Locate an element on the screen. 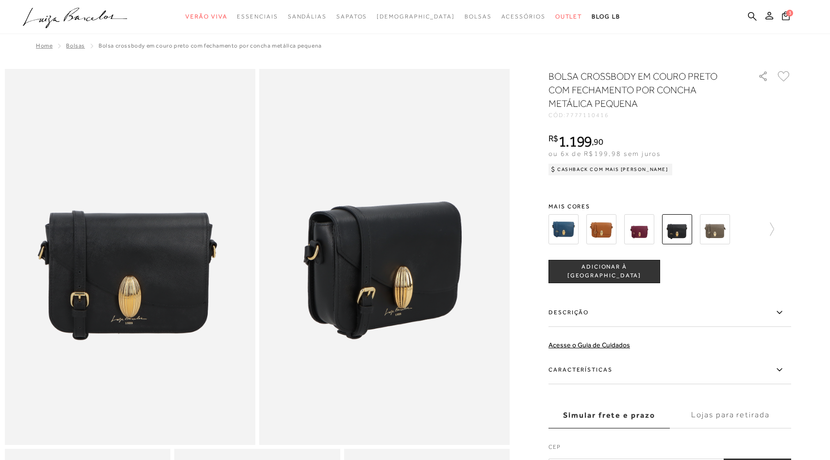  i: R$ is located at coordinates (554, 138).